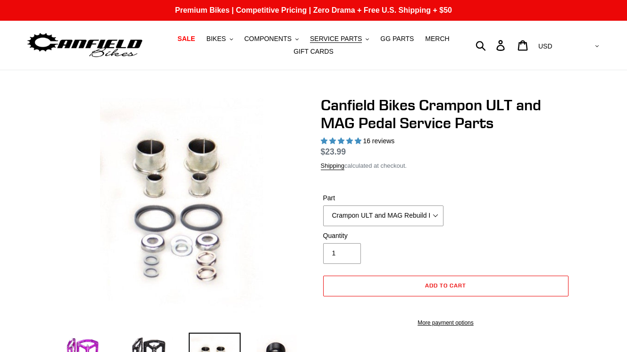  I want to click on a: GG PARTS, so click(396, 39).